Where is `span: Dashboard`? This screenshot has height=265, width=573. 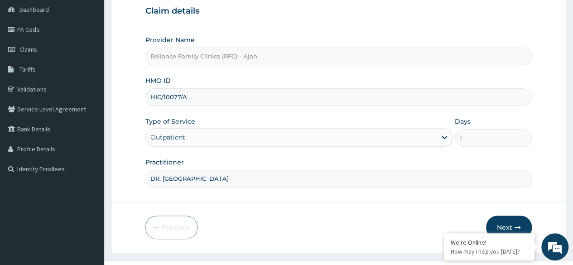
span: Dashboard is located at coordinates (34, 10).